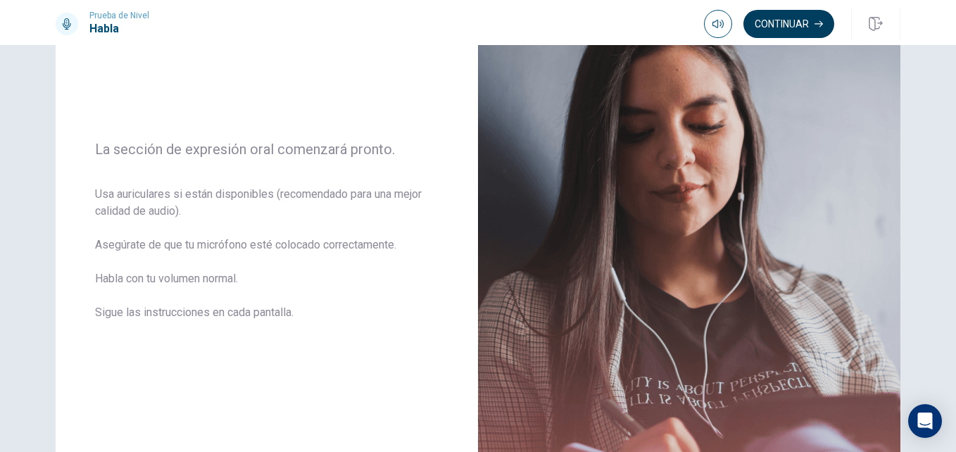  Describe the element at coordinates (788, 24) in the screenshot. I see `button: Continuar` at that location.